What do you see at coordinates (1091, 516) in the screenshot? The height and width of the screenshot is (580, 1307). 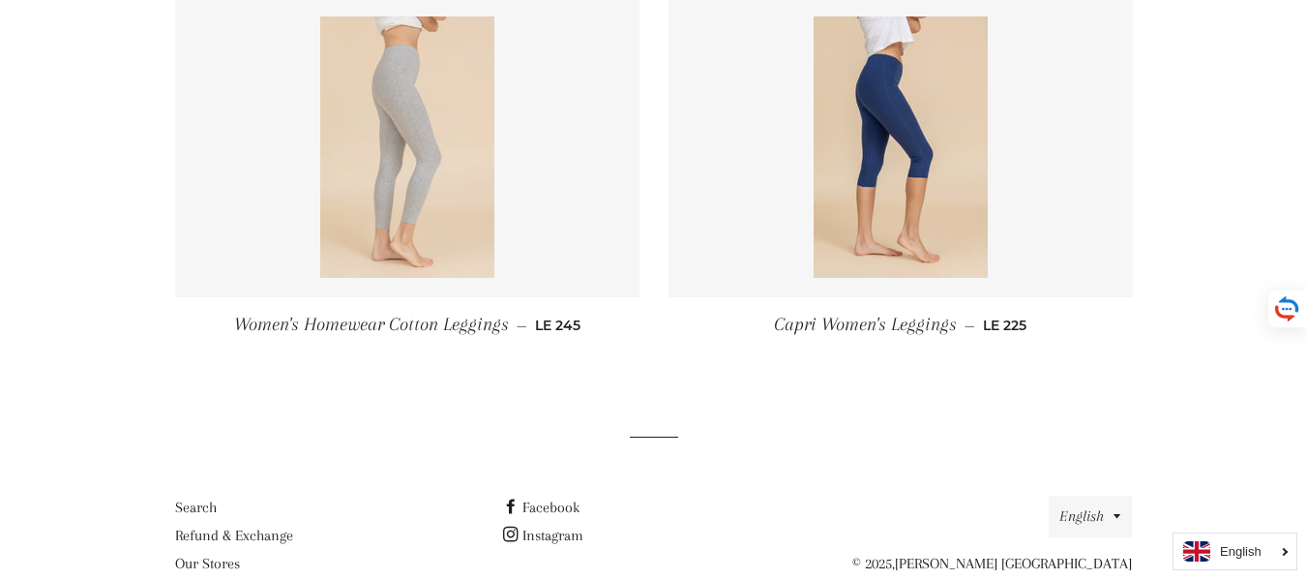 I see `button: English` at bounding box center [1091, 516].